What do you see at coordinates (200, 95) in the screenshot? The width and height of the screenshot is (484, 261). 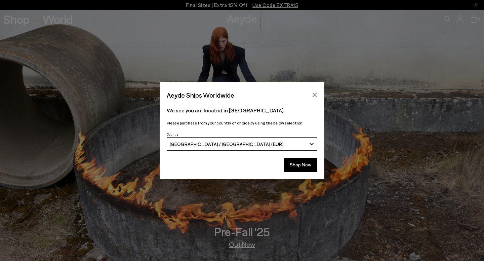 I see `span: Aeyde Ships Worldwide` at bounding box center [200, 95].